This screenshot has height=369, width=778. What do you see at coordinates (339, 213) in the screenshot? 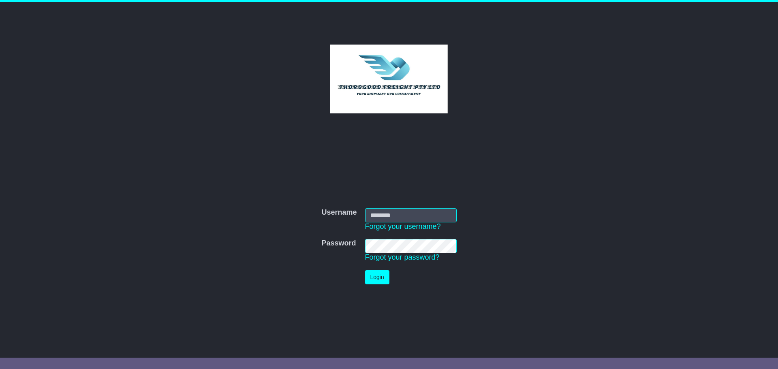
I see `label: Username` at bounding box center [339, 213].